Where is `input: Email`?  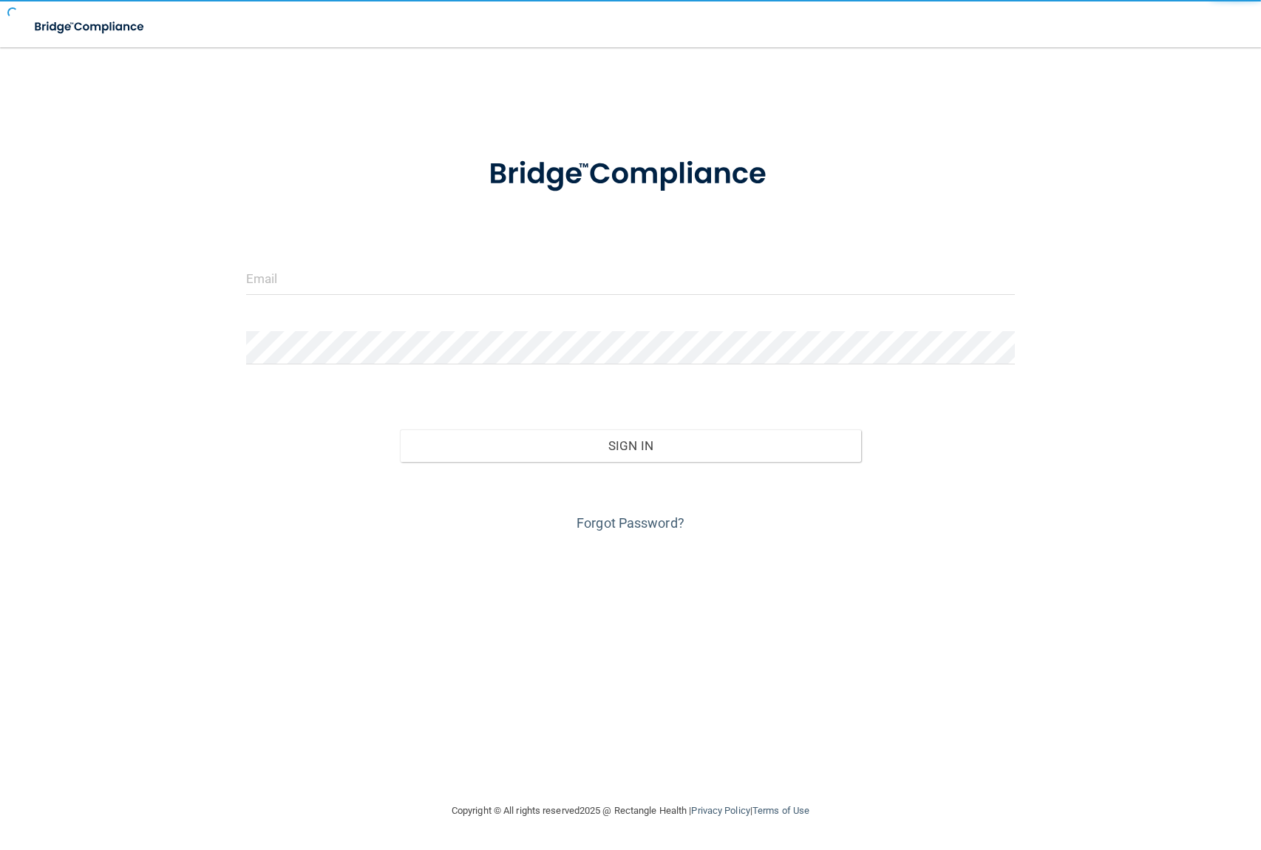
input: Email is located at coordinates (631, 278).